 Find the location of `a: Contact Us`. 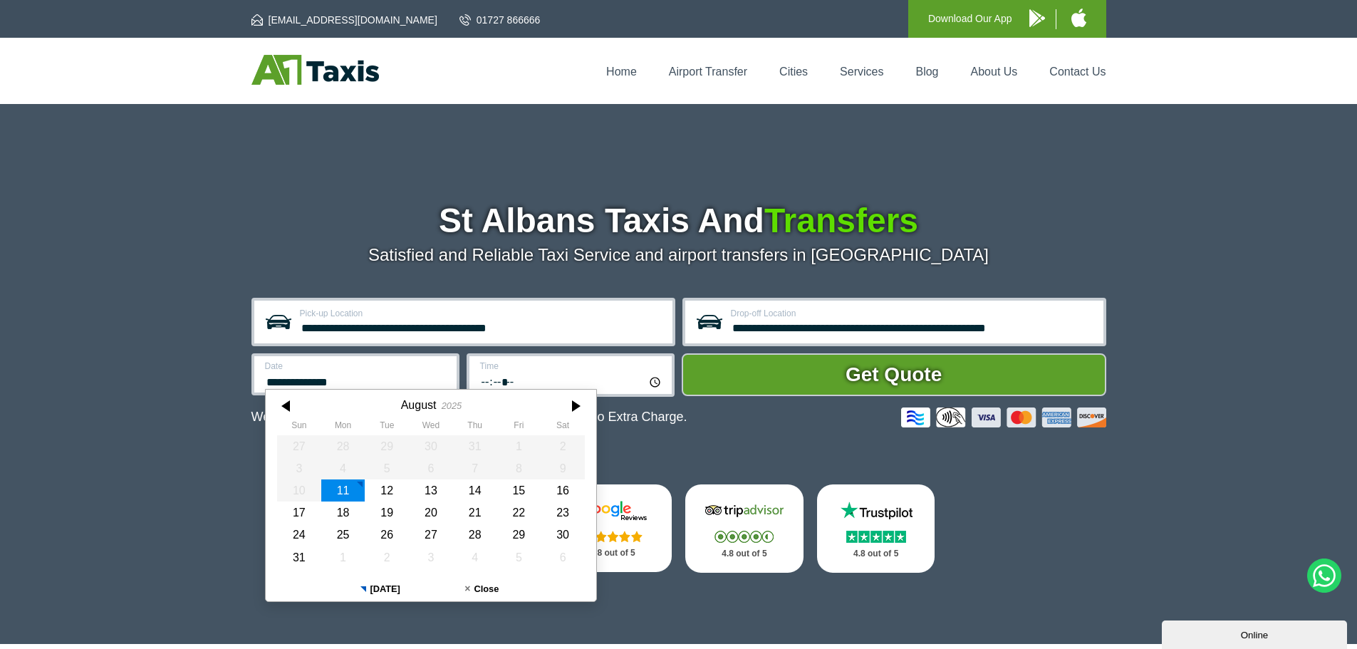

a: Contact Us is located at coordinates (1077, 71).